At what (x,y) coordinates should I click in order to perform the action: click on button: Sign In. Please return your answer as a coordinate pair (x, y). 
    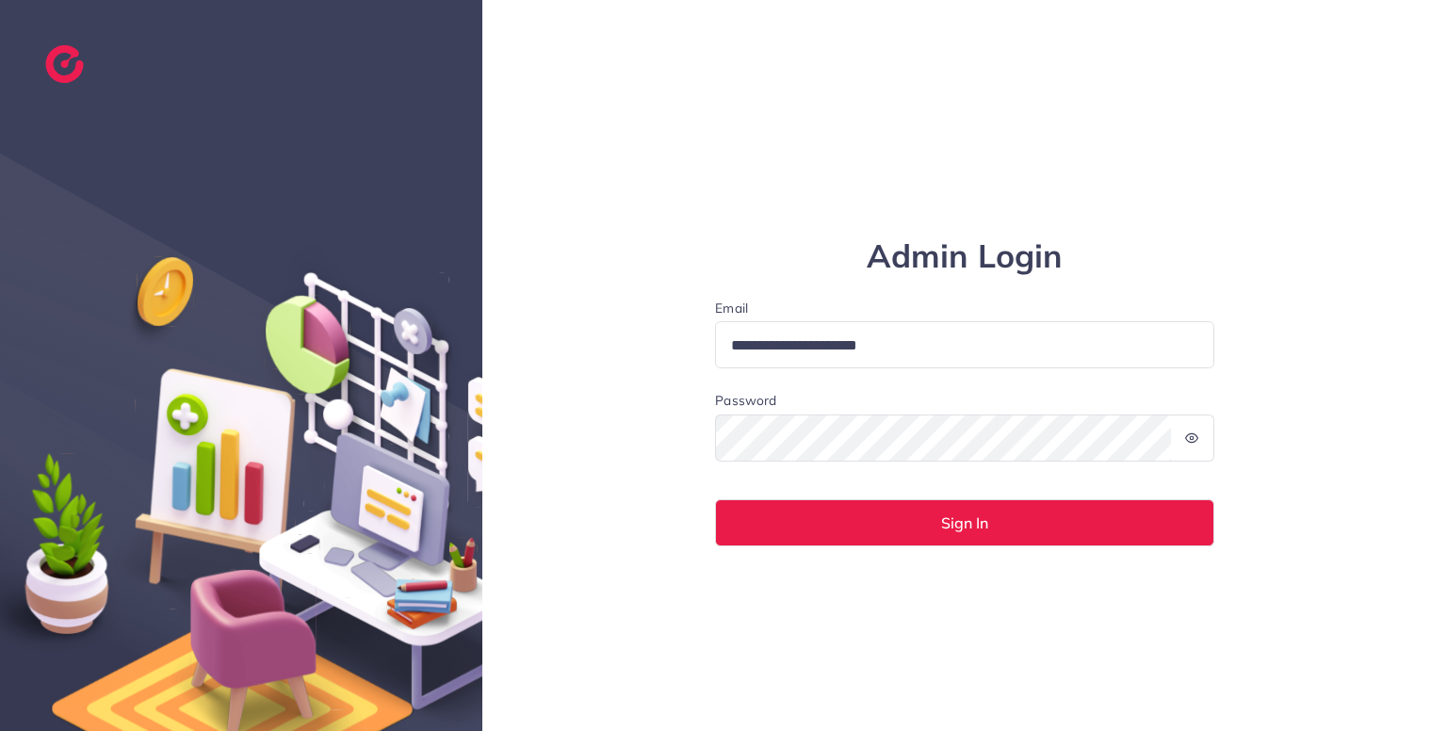
    Looking at the image, I should click on (965, 523).